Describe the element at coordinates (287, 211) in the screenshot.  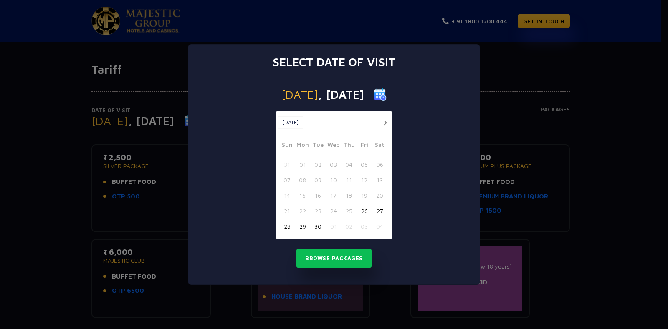
I see `button: 21` at that location.